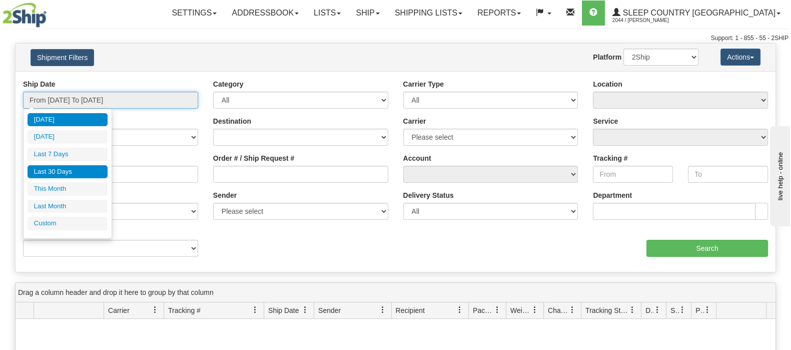 This screenshot has height=350, width=791. What do you see at coordinates (612, 195) in the screenshot?
I see `label: Department` at bounding box center [612, 195].